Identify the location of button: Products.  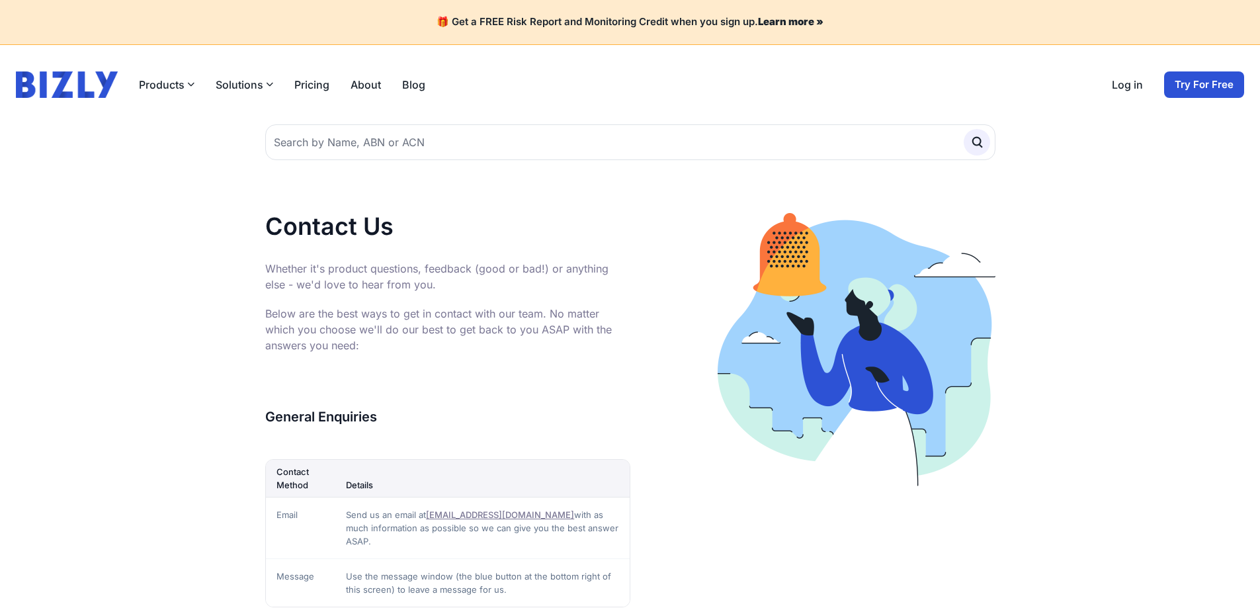
(167, 85).